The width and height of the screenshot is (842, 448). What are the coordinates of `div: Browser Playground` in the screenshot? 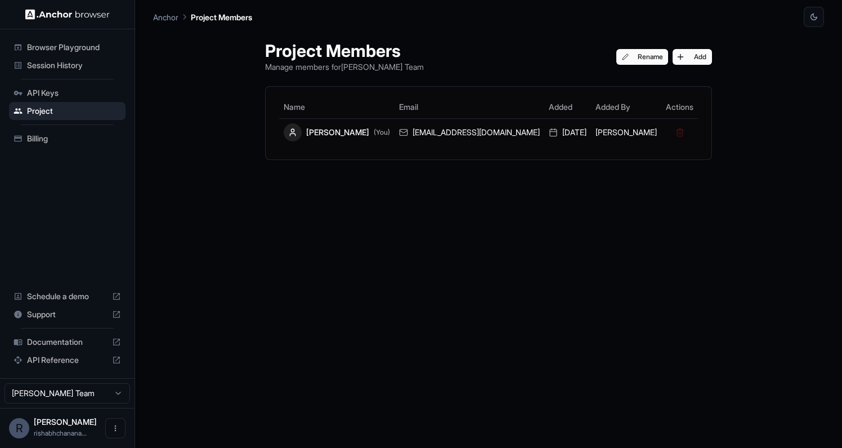 It's located at (67, 47).